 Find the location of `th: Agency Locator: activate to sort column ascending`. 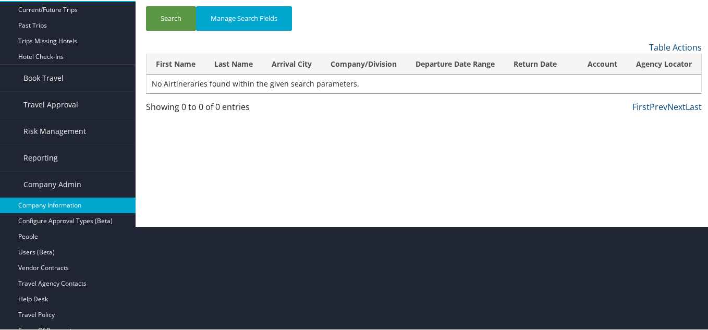

th: Agency Locator: activate to sort column ascending is located at coordinates (664, 63).